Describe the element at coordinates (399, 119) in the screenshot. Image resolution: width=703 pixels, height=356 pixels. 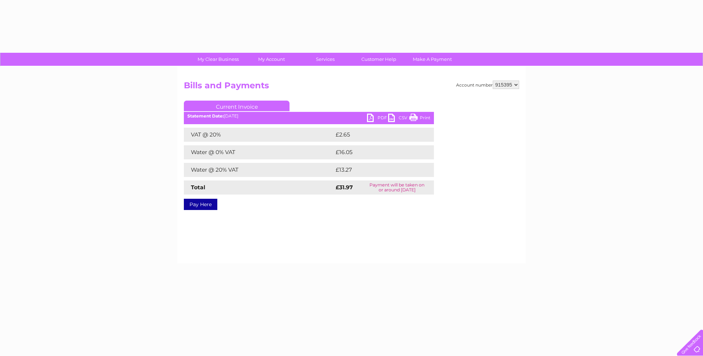
I see `a: CSV` at that location.